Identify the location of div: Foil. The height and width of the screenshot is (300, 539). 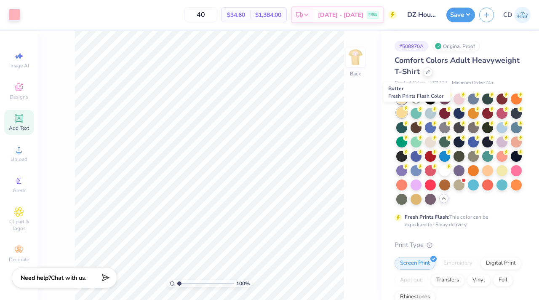
(503, 280).